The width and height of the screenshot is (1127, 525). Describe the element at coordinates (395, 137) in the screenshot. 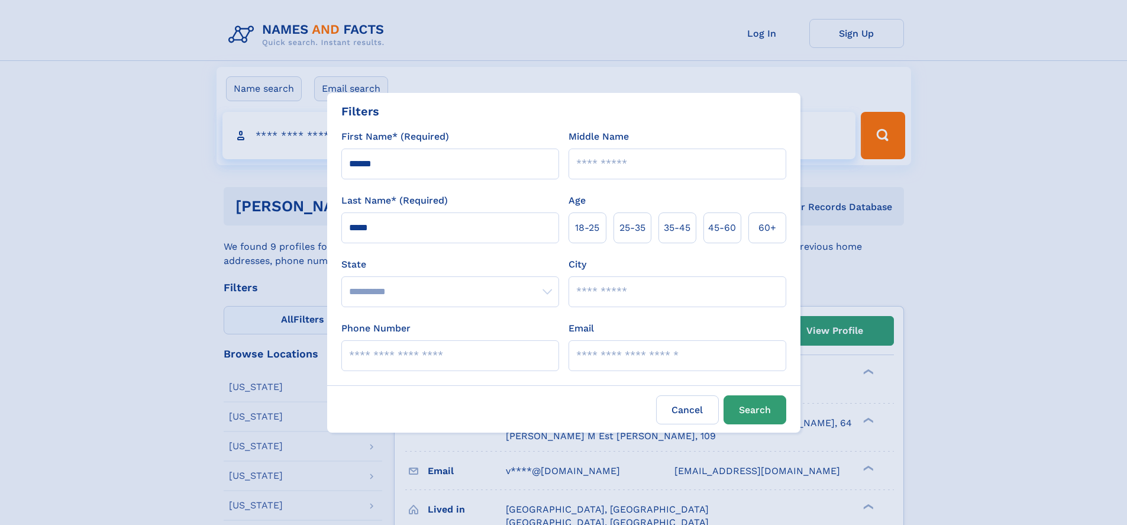

I see `label: First Name* (Required)` at that location.